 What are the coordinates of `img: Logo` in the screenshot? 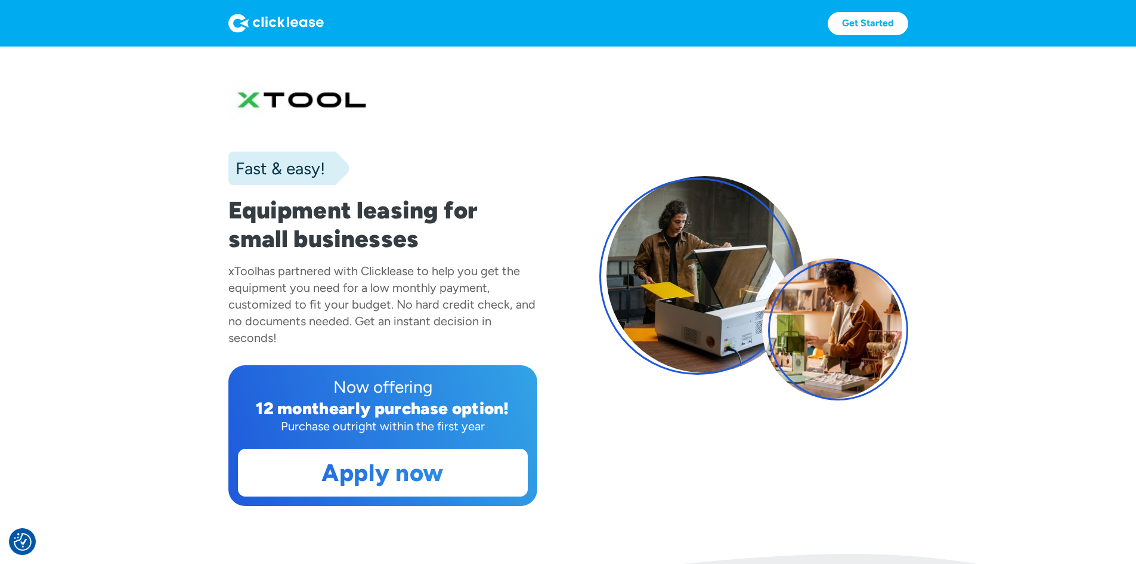 It's located at (276, 23).